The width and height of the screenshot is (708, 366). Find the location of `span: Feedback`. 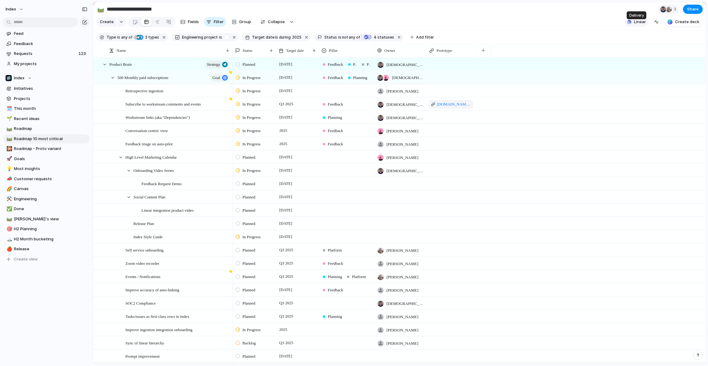

span: Feedback is located at coordinates (335, 290).